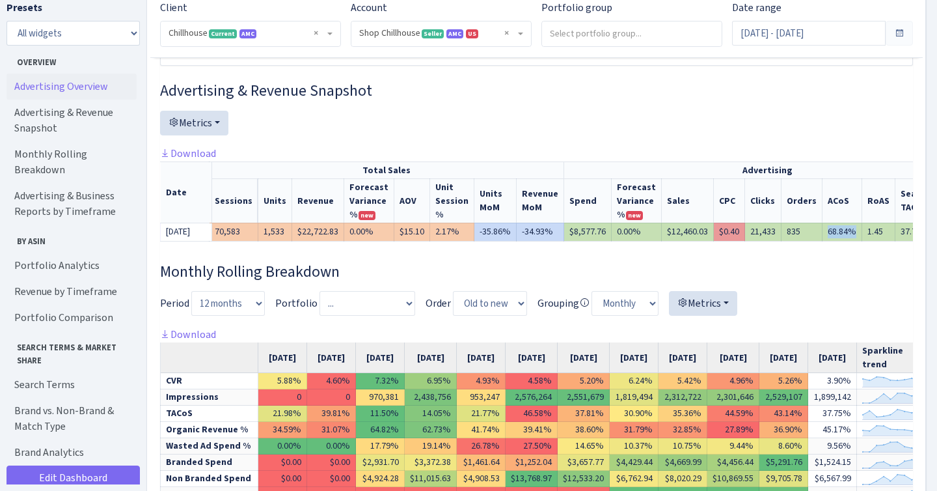  I want to click on td: $3,657.77, so click(584, 462).